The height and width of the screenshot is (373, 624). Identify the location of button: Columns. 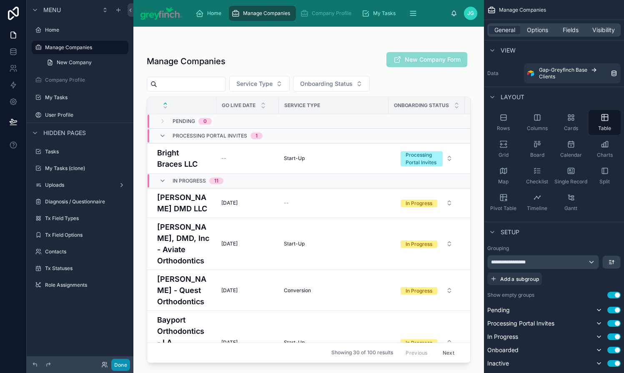
(537, 123).